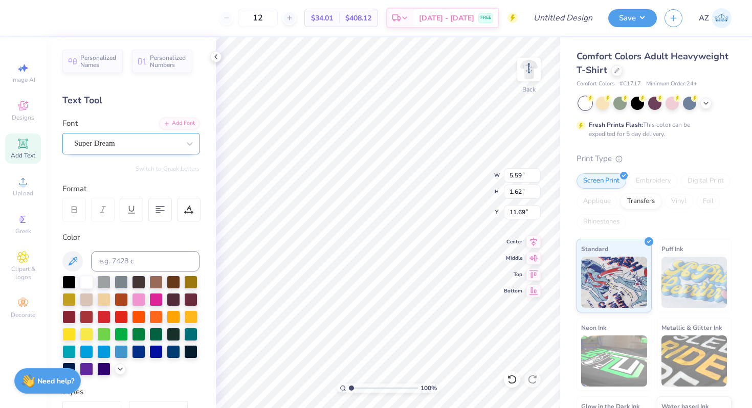 The width and height of the screenshot is (752, 408). Describe the element at coordinates (616, 125) in the screenshot. I see `strong: Fresh Prints Flash:` at that location.